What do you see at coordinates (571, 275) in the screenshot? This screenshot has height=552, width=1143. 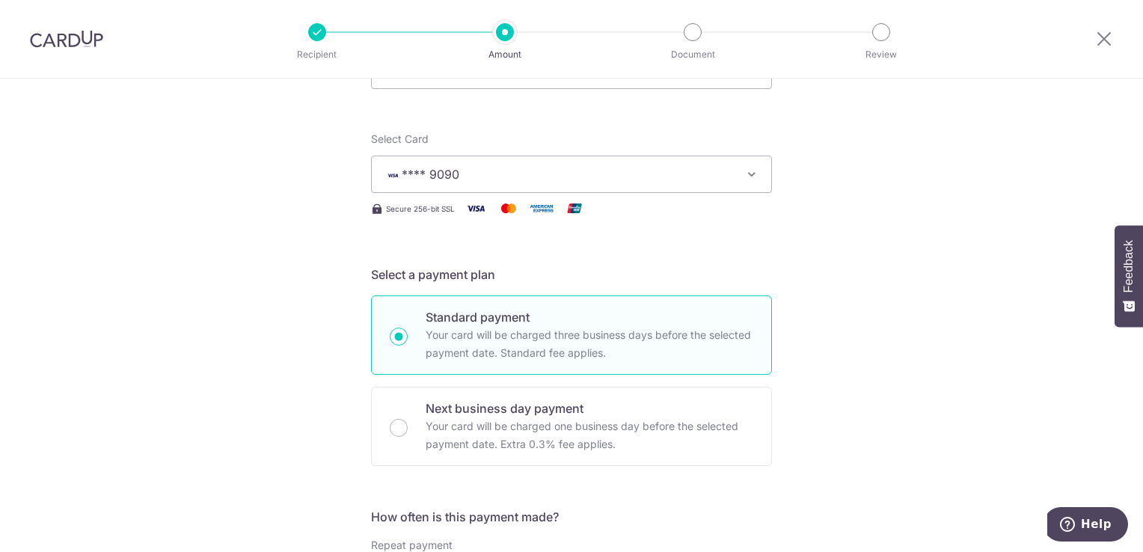 I see `h5: Select a payment plan` at bounding box center [571, 275].